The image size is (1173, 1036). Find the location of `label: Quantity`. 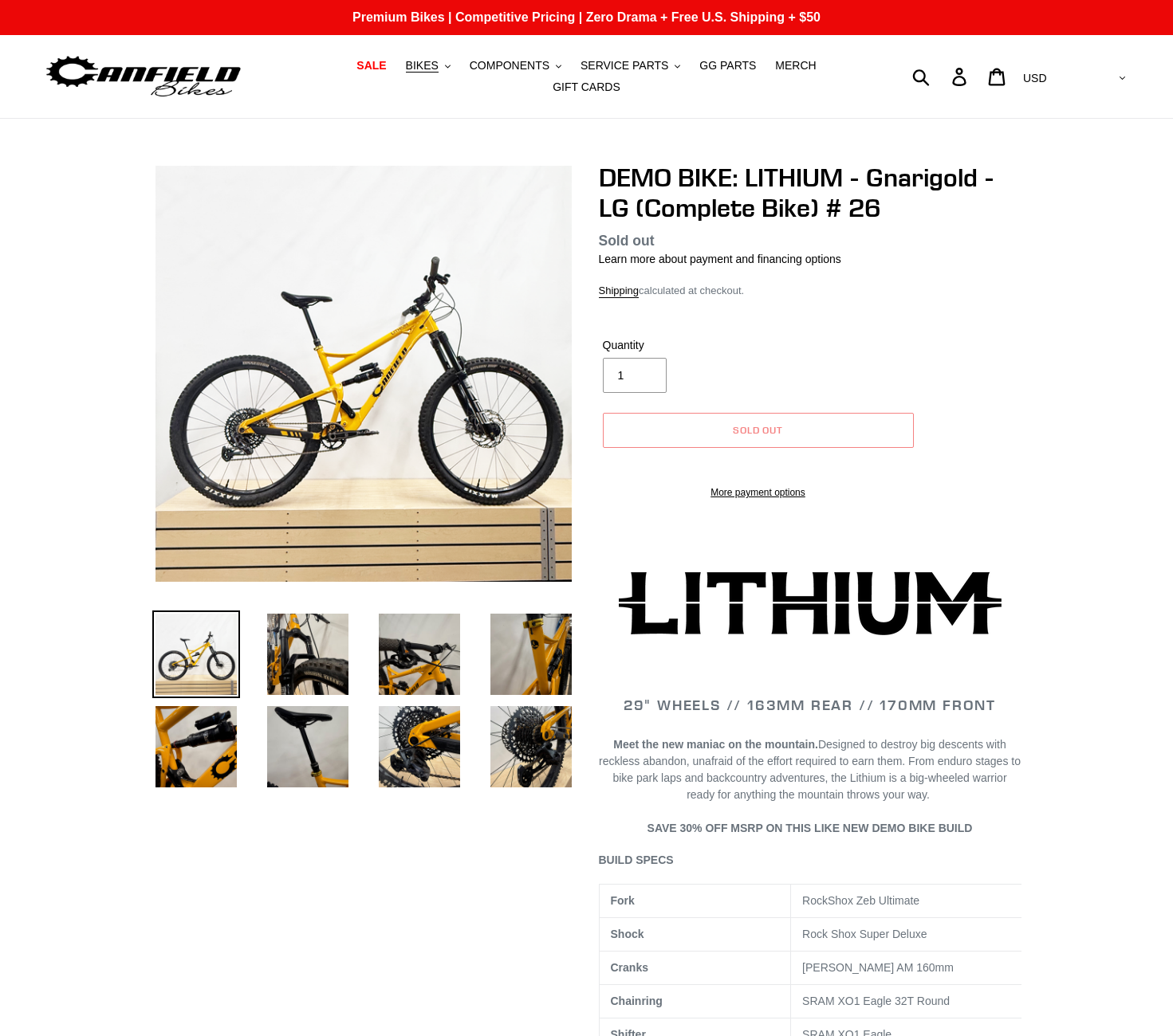

label: Quantity is located at coordinates (679, 345).